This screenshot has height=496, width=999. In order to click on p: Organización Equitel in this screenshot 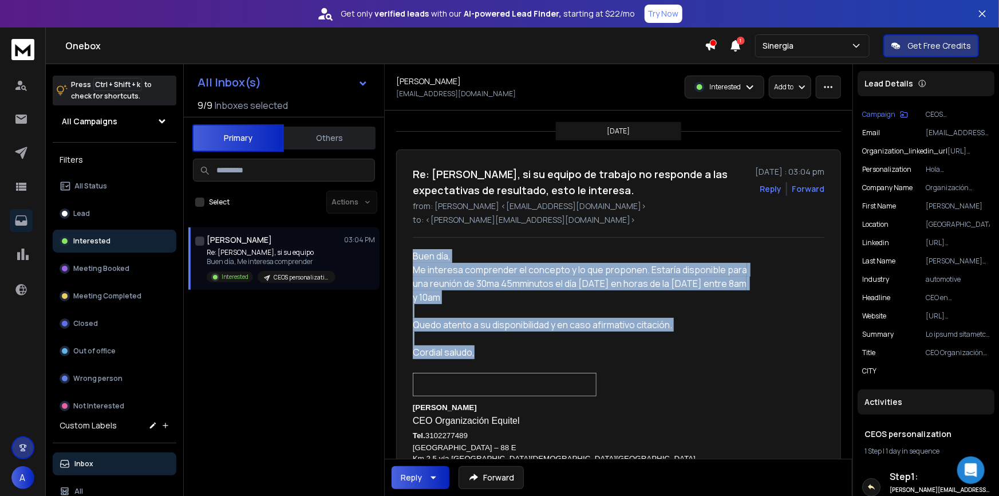, I will do `click(957, 188)`.